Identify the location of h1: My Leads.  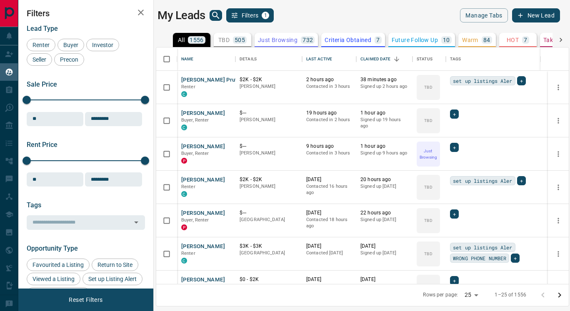
(181, 15).